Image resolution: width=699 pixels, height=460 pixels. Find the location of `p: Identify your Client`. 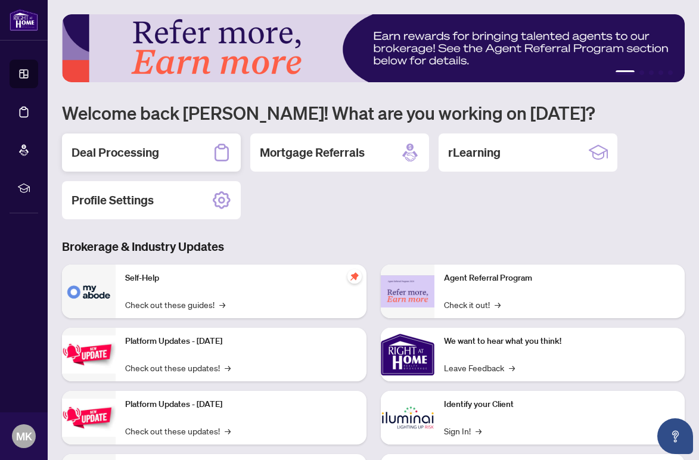

p: Identify your Client is located at coordinates (559, 404).